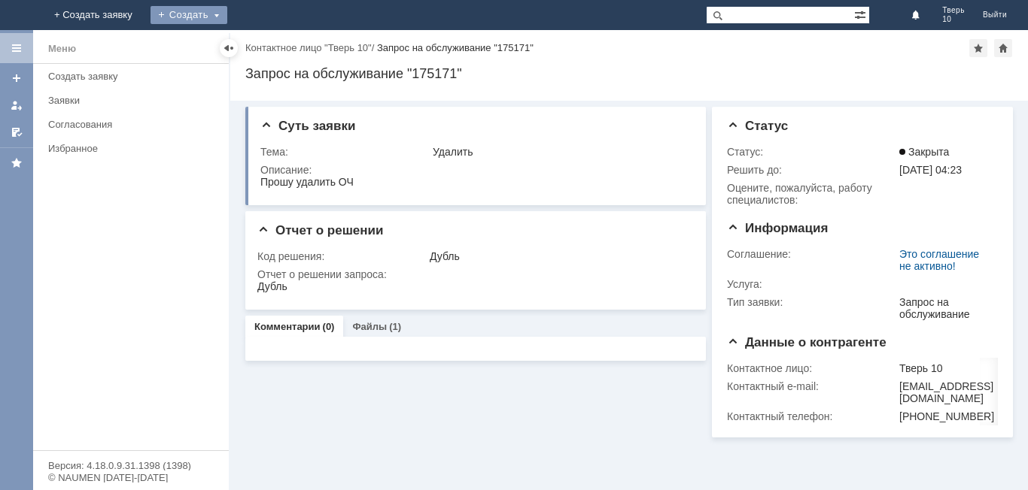 The height and width of the screenshot is (490, 1028). Describe the element at coordinates (953, 11) in the screenshot. I see `span: Тверь` at that location.